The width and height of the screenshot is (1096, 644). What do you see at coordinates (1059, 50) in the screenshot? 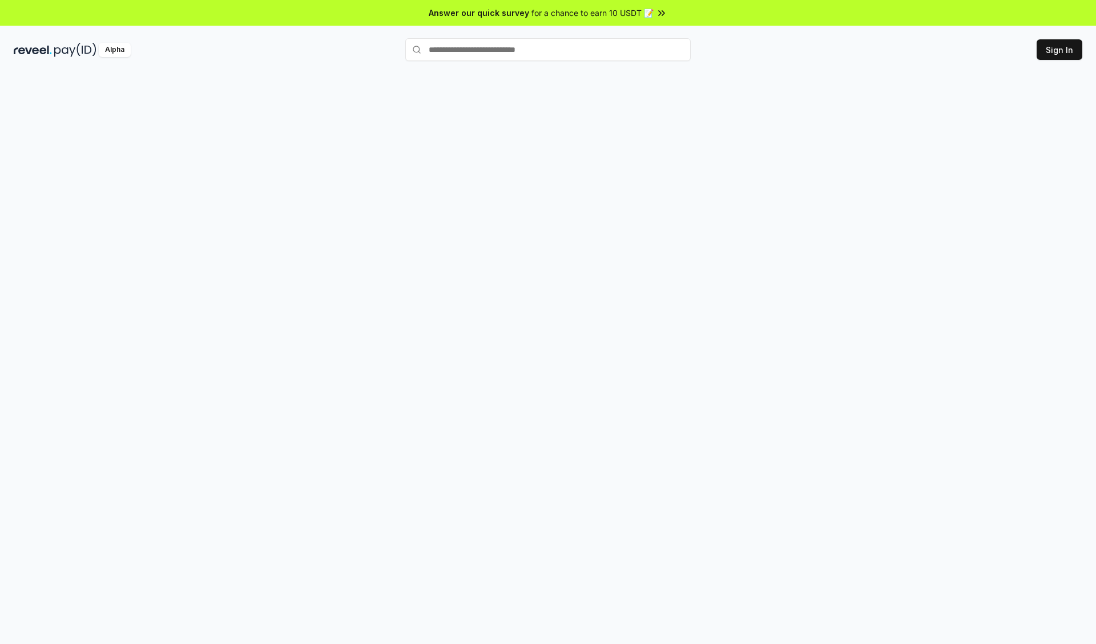
I see `button: Sign In` at bounding box center [1059, 50].